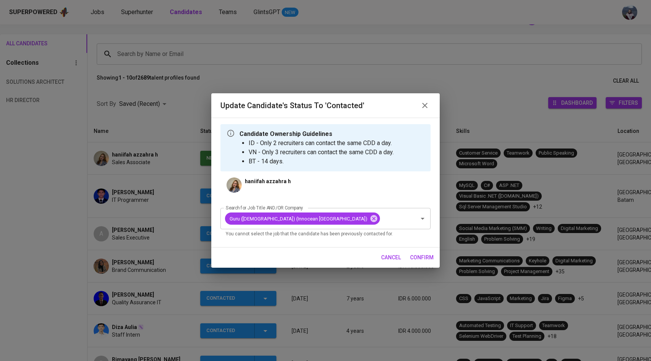 This screenshot has width=651, height=361. What do you see at coordinates (234, 185) in the screenshot?
I see `img: 85279901-09c7-4eb6-aac9-02fac7d7e1e1.jpg` at bounding box center [234, 185].